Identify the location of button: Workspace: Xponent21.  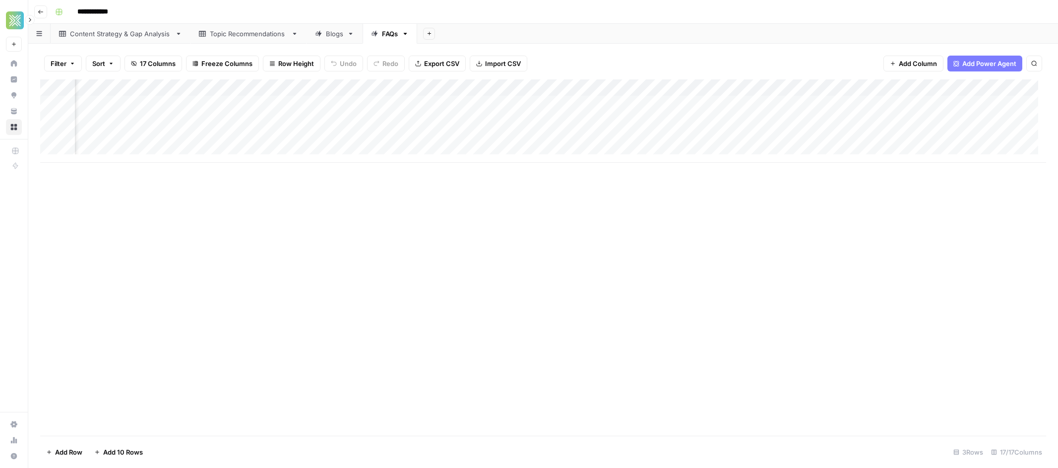
(14, 20).